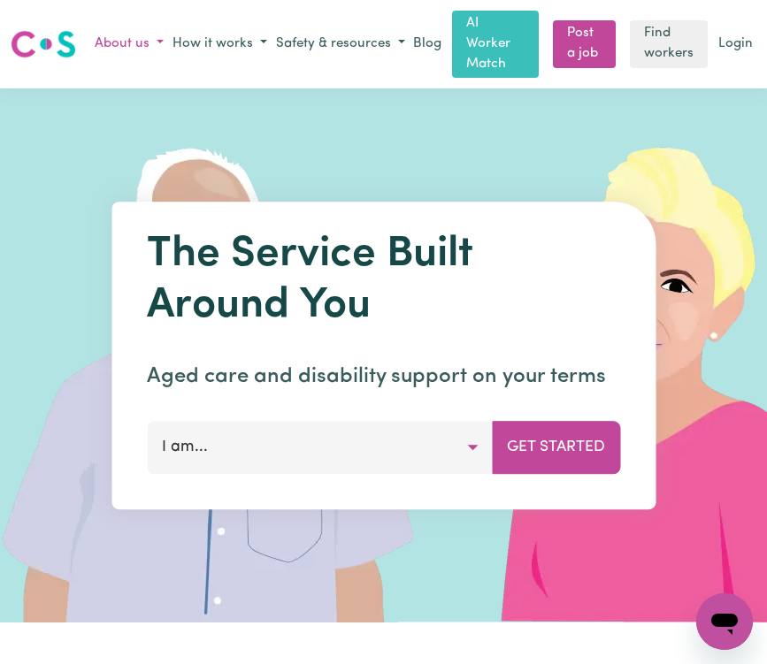 The height and width of the screenshot is (664, 767). I want to click on a: Post a job, so click(584, 44).